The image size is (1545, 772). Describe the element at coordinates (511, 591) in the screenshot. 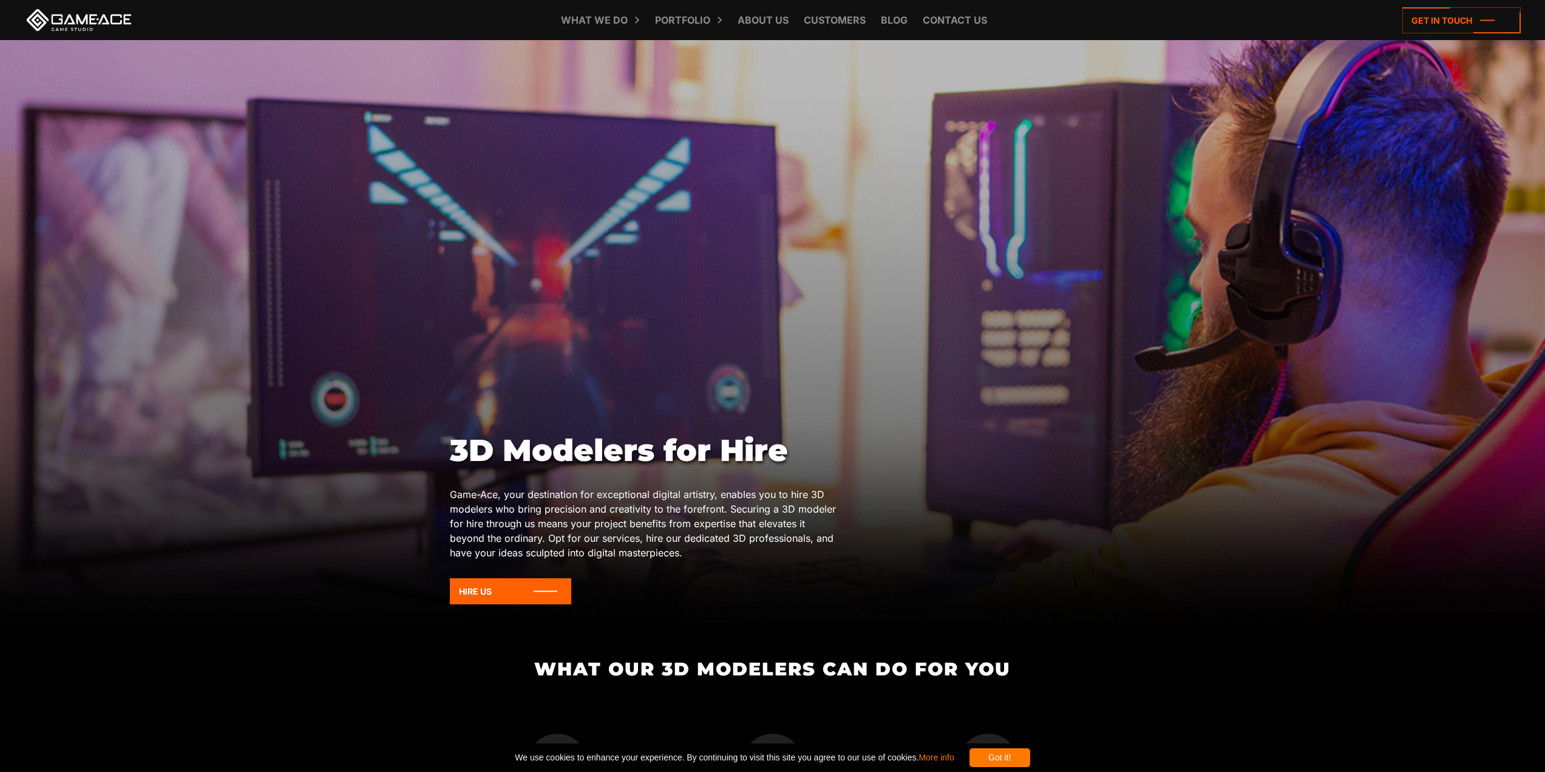

I see `a: Hire Us` at that location.